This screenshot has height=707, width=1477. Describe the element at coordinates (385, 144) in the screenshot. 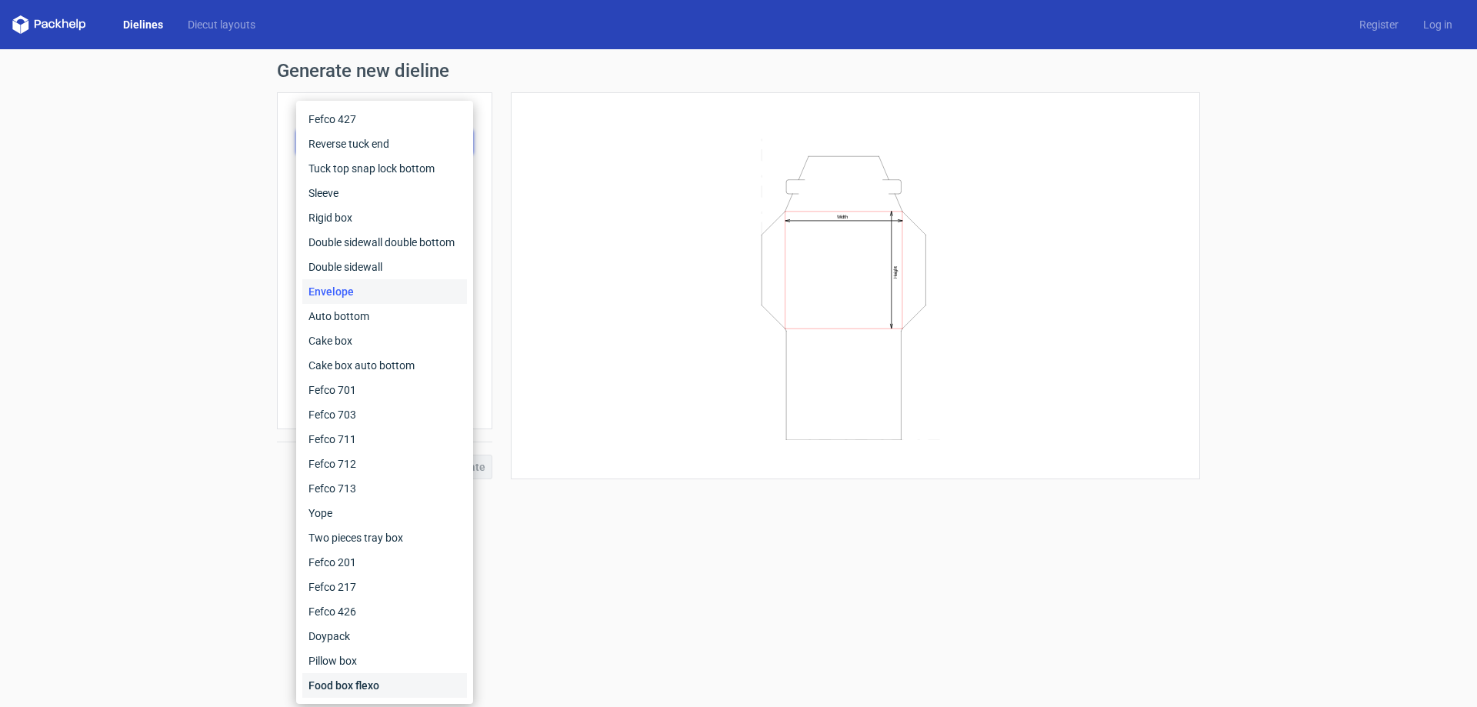

I see `div: Reverse tuck end` at that location.